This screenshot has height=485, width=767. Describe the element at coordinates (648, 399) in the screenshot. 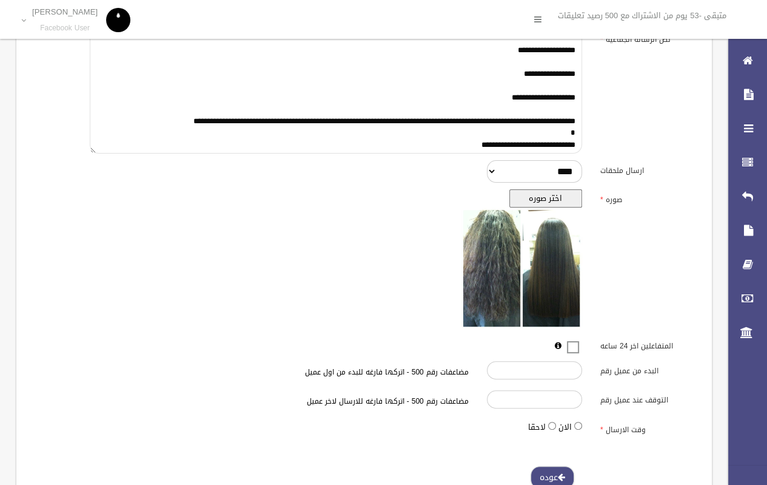

I see `label: التوقف عند عميل رقم` at that location.